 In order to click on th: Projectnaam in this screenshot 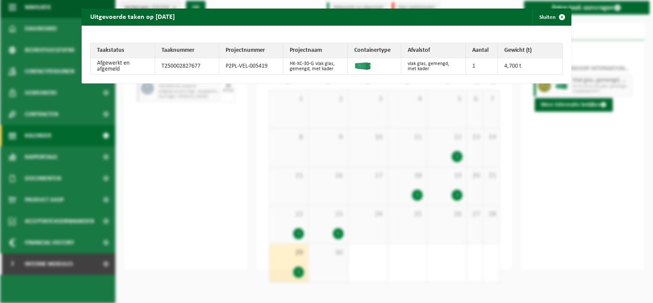, I will do `click(316, 50)`.